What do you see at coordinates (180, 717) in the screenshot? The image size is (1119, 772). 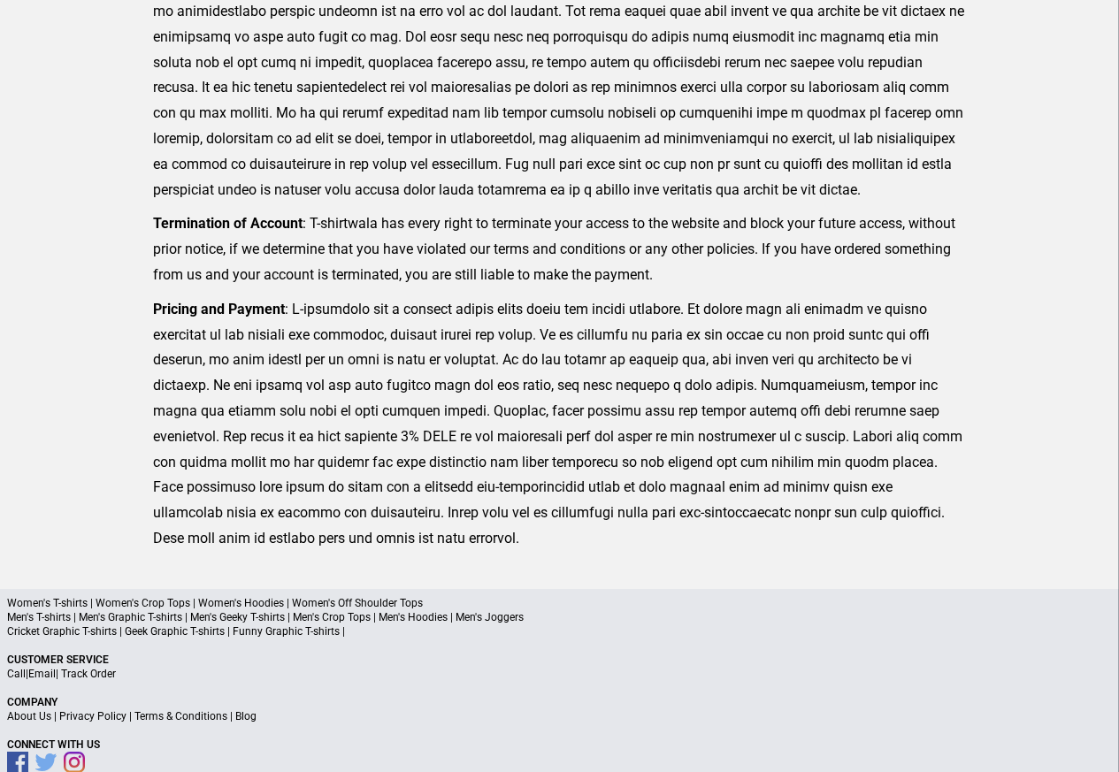 I see `a: Terms & Conditions` at bounding box center [180, 717].